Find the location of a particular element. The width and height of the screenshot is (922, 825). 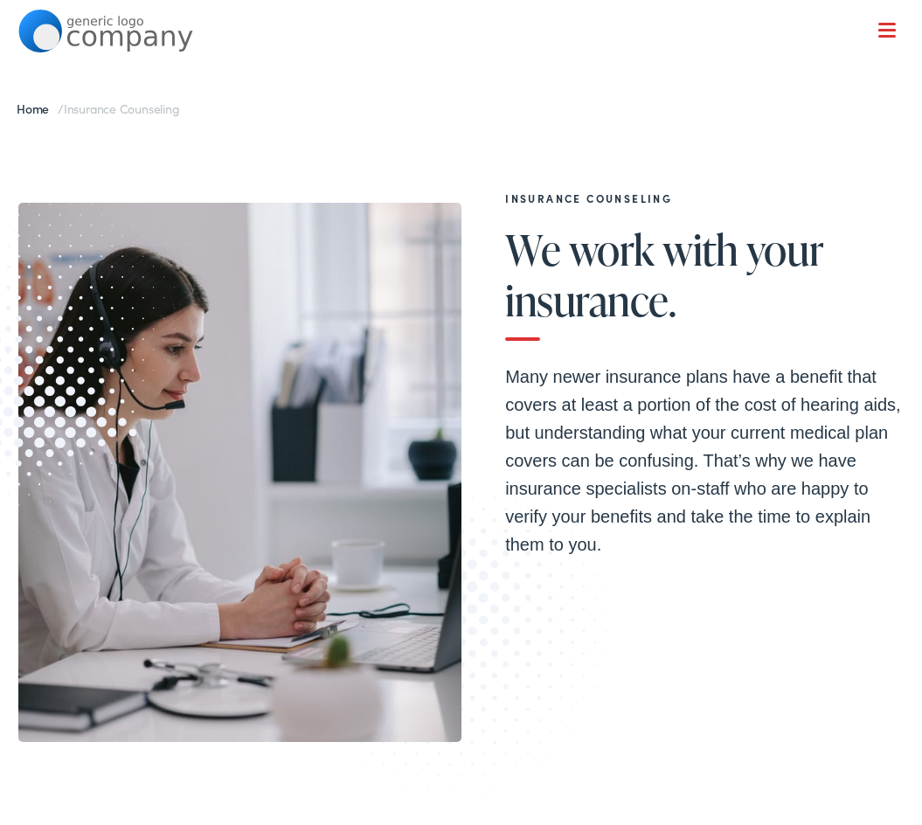

a: What We Offer is located at coordinates (468, 97).